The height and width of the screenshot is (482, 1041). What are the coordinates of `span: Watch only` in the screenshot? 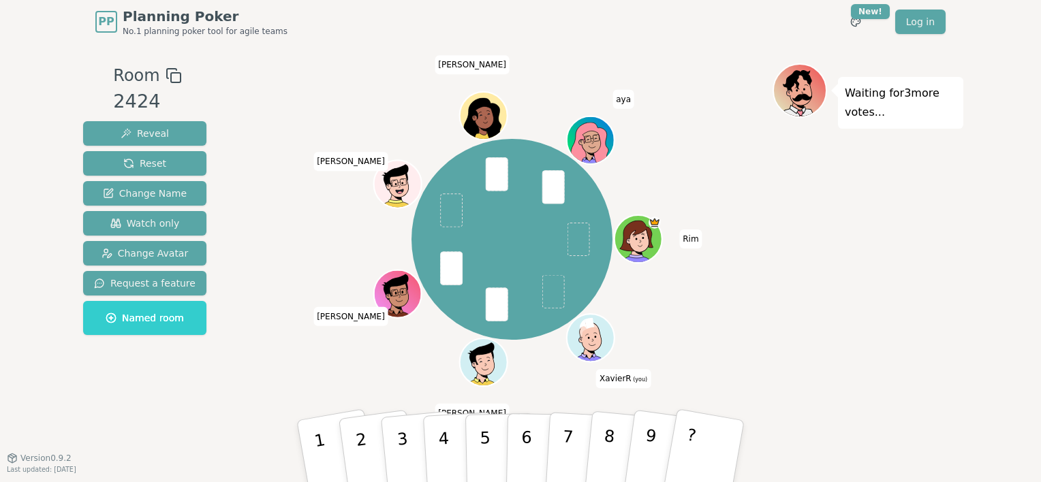 It's located at (145, 224).